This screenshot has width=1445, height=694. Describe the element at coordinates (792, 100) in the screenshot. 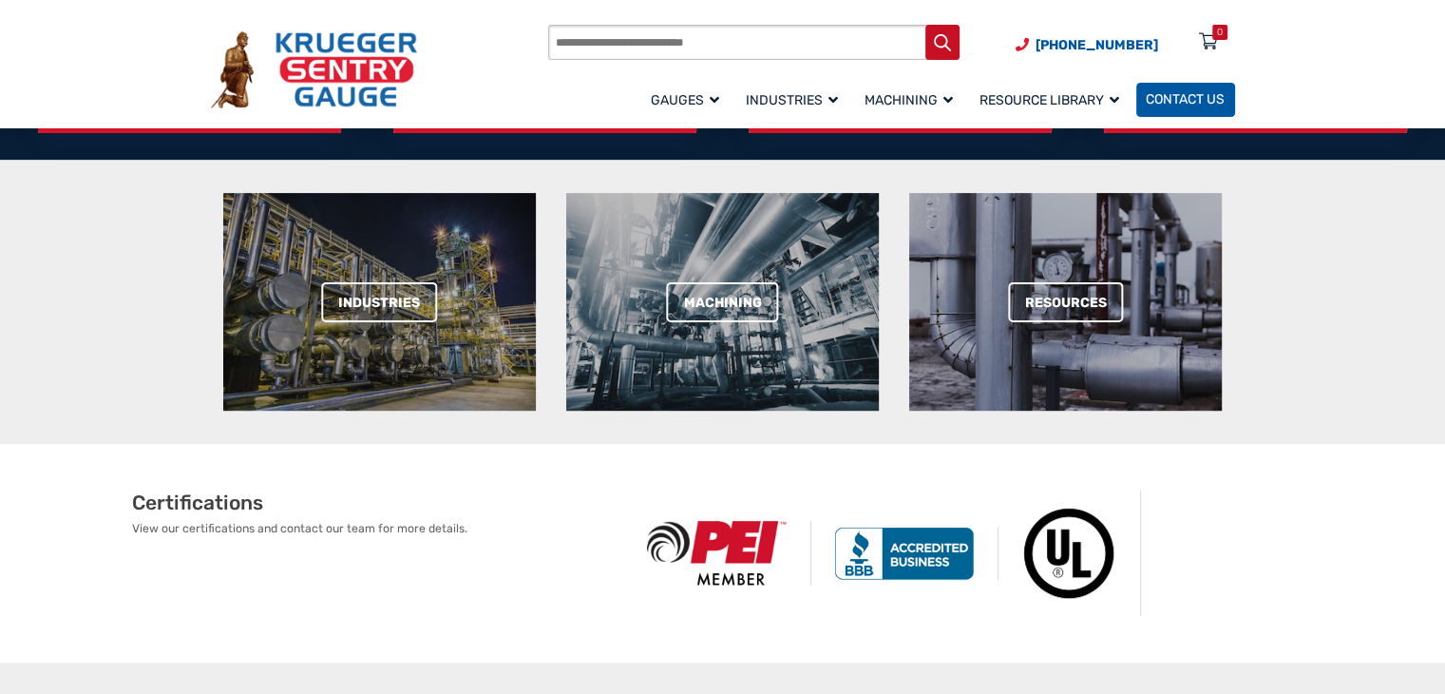

I see `span: Industries` at that location.